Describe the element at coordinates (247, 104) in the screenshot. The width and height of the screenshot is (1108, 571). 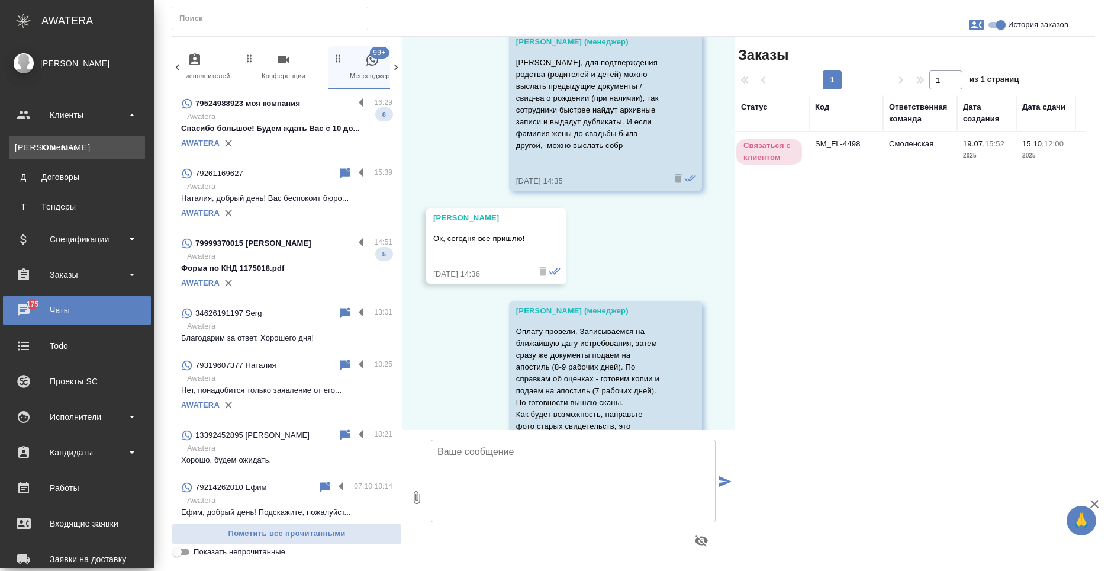
I see `p: 79524988923 моя компания` at that location.